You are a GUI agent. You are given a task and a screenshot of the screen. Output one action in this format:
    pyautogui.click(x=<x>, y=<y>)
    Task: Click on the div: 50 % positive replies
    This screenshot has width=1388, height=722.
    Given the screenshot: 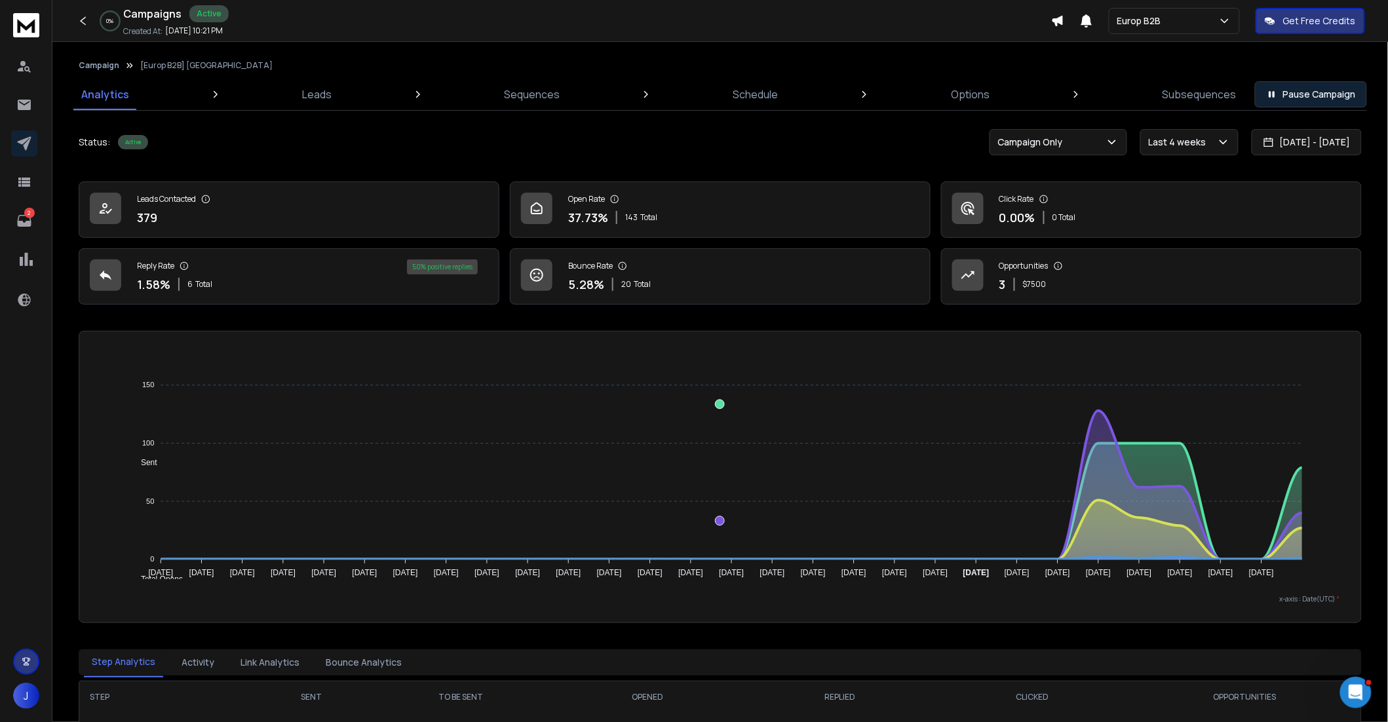 What is the action you would take?
    pyautogui.click(x=442, y=267)
    